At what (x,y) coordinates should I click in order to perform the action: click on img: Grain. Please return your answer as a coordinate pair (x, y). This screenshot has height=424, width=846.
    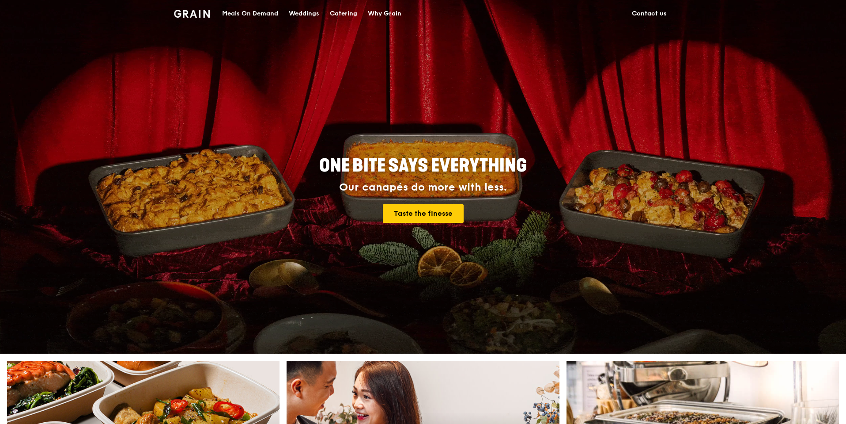
    Looking at the image, I should click on (192, 14).